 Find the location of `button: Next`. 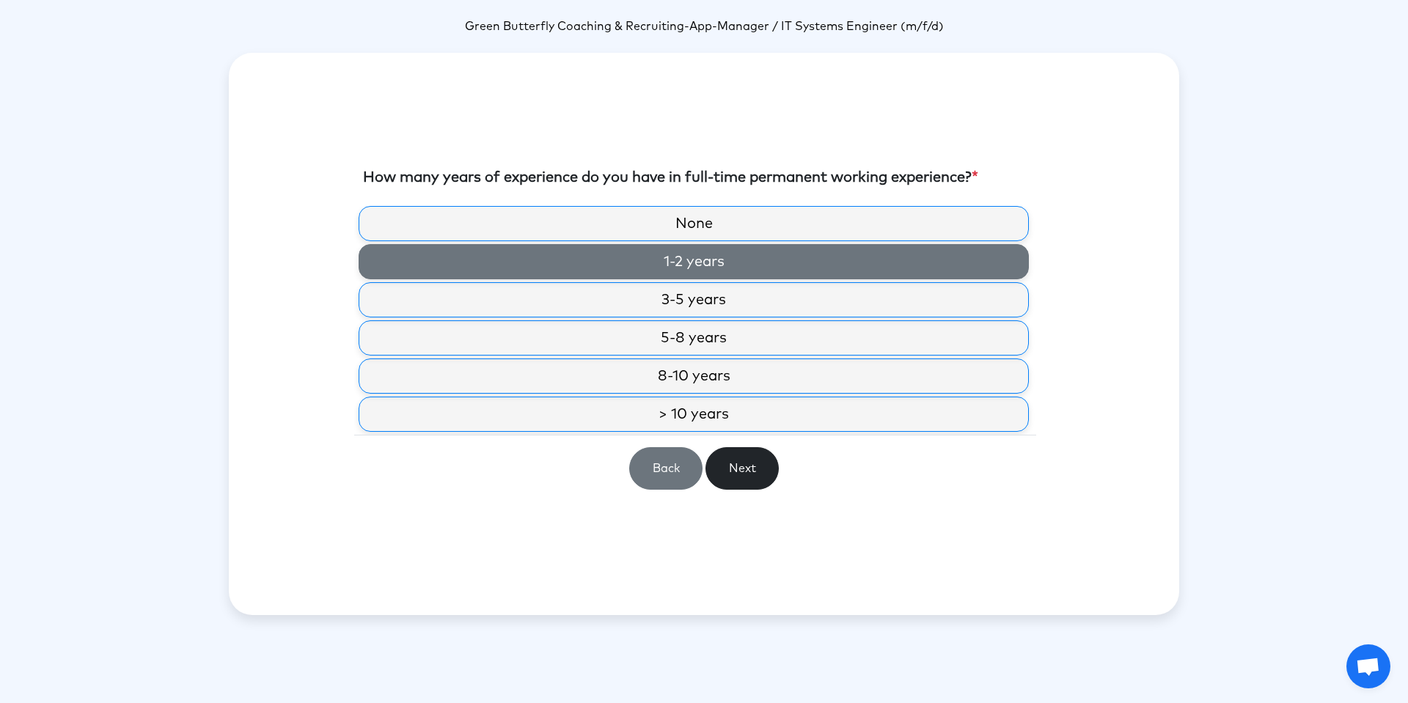

button: Next is located at coordinates (742, 468).